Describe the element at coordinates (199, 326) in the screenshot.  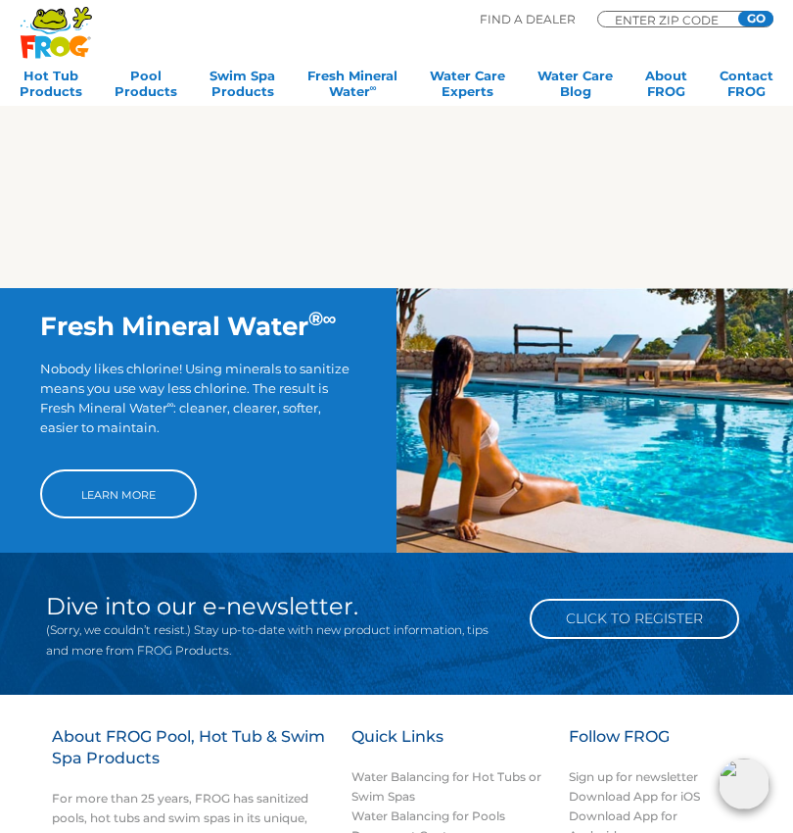
I see `h2: Fresh Mineral Water` at that location.